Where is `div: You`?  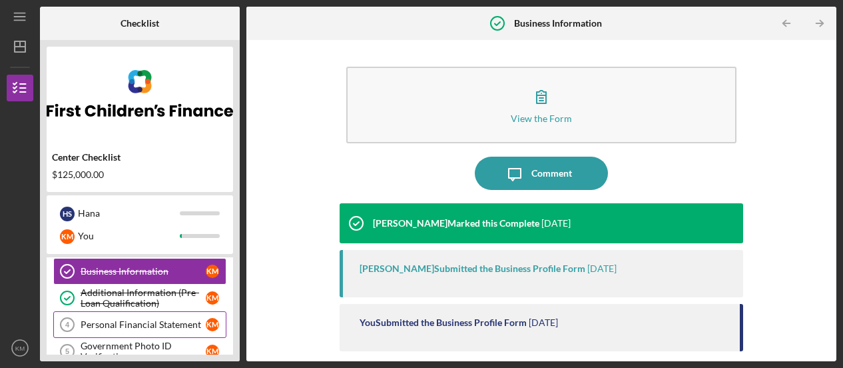 div: You is located at coordinates (129, 236).